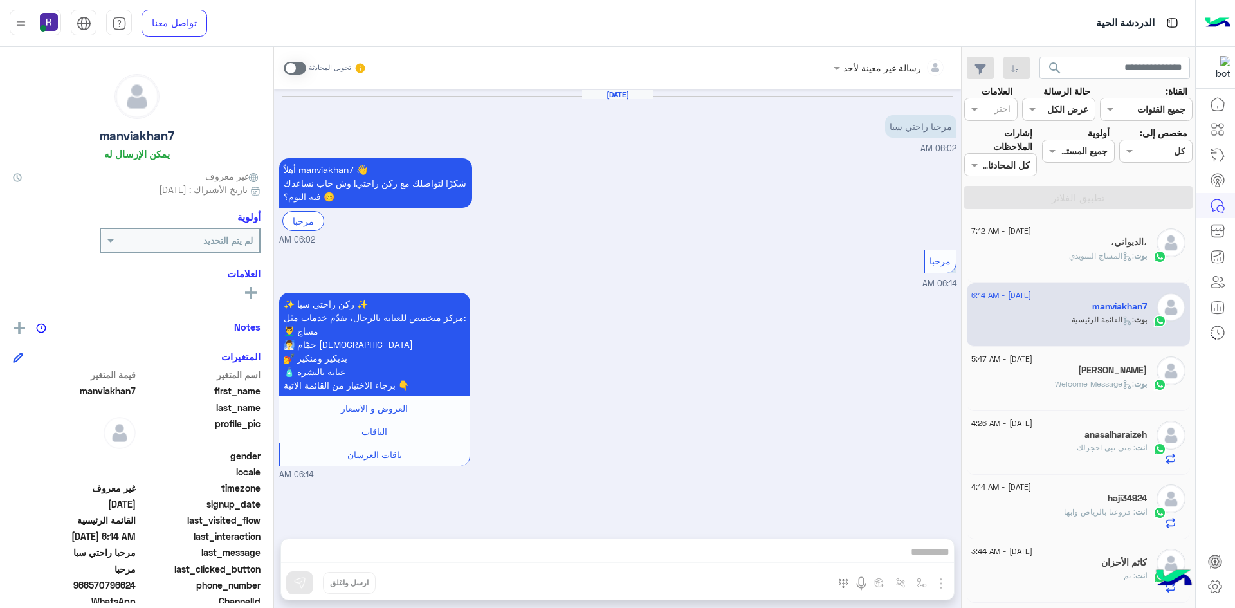  What do you see at coordinates (199, 552) in the screenshot?
I see `span: last_message` at bounding box center [199, 552].